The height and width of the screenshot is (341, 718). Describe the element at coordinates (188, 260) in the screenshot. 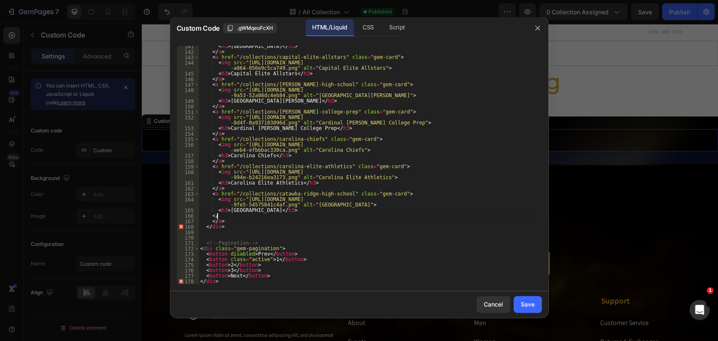

I see `div: 174` at that location.